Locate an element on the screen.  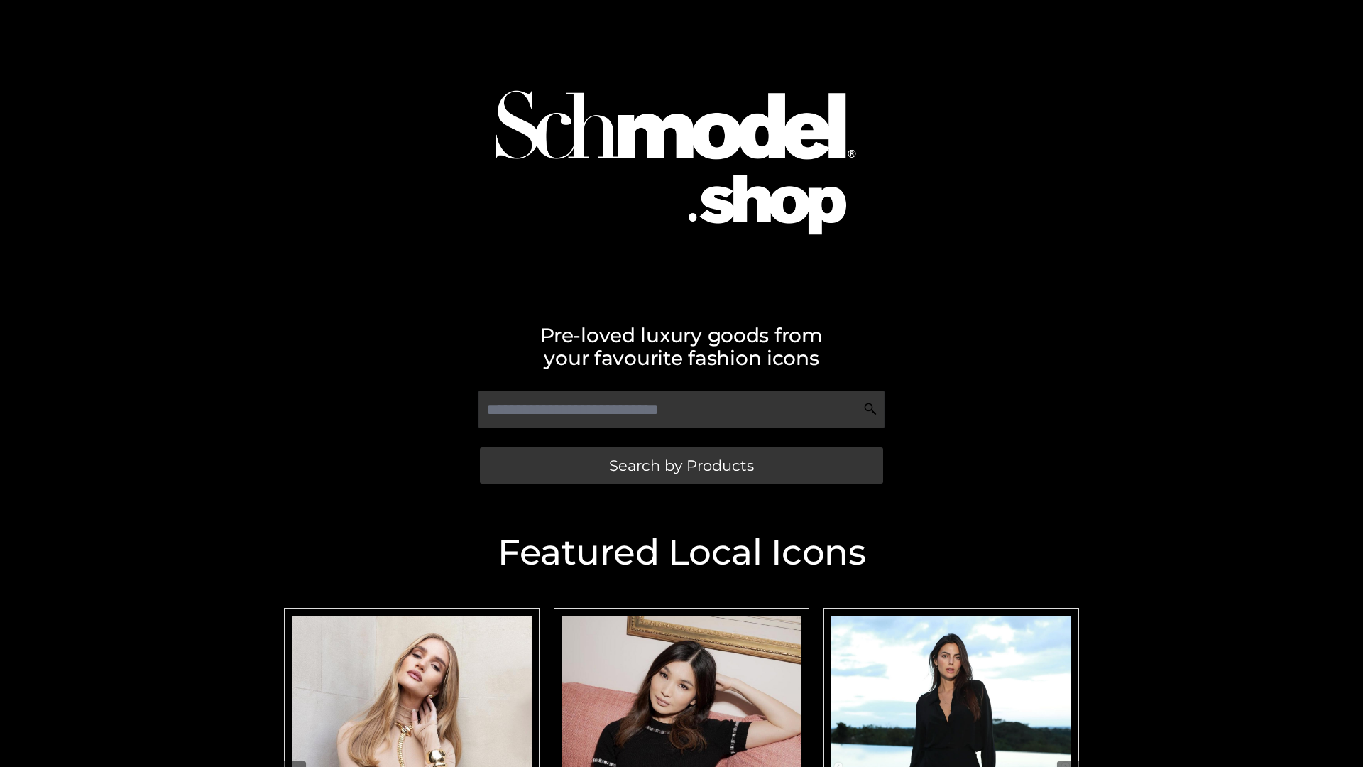
img: Search Icon is located at coordinates (870, 409).